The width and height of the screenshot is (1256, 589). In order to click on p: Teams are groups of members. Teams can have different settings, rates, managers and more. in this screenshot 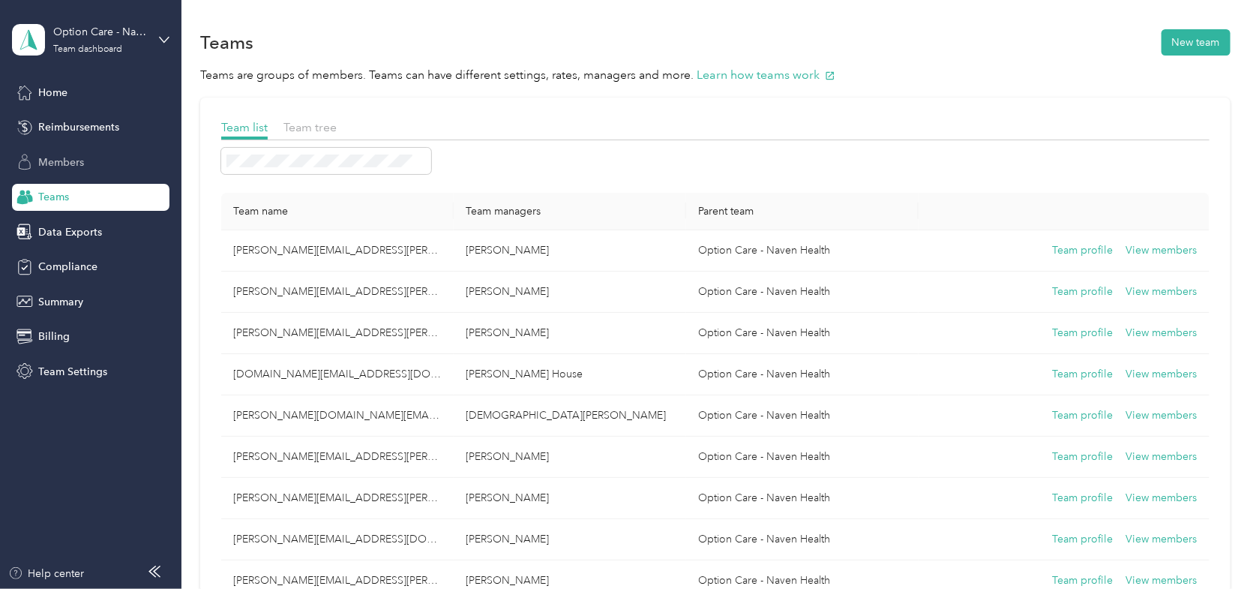, I will do `click(716, 75)`.